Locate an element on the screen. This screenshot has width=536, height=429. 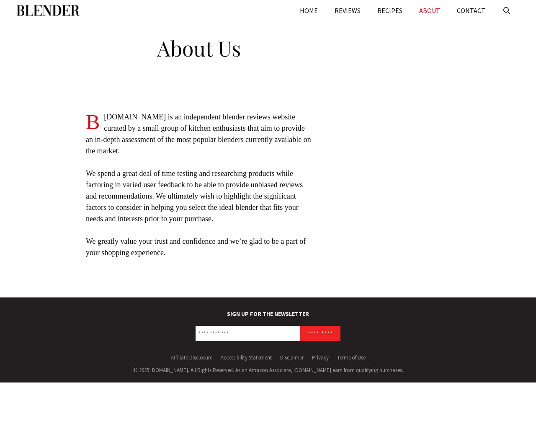
a: Terms of Use is located at coordinates (351, 357).